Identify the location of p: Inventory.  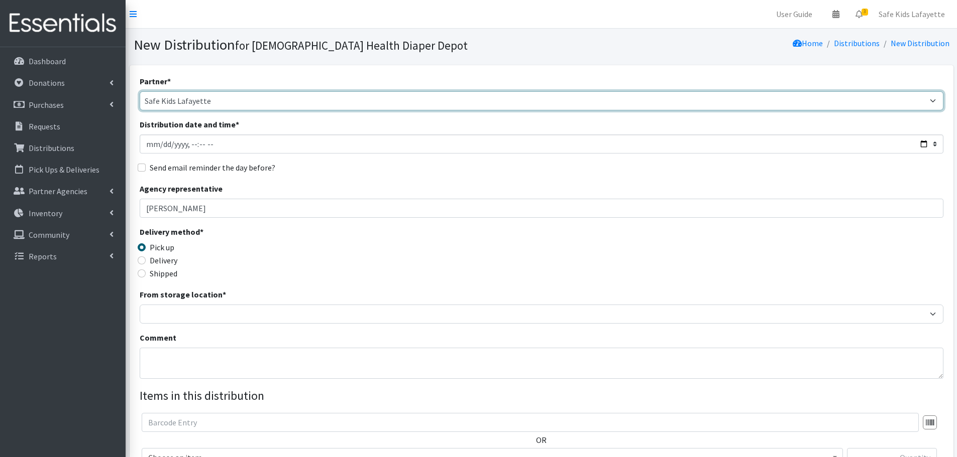
(45, 213).